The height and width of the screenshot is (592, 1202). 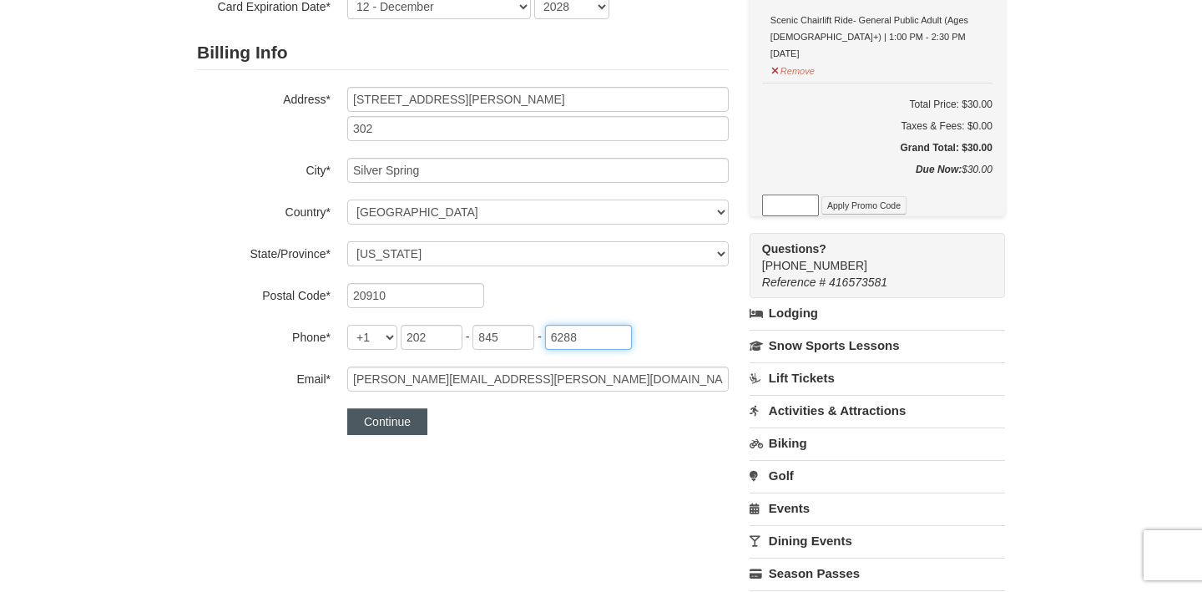 What do you see at coordinates (877, 410) in the screenshot?
I see `a: Activities & Attractions` at bounding box center [877, 410].